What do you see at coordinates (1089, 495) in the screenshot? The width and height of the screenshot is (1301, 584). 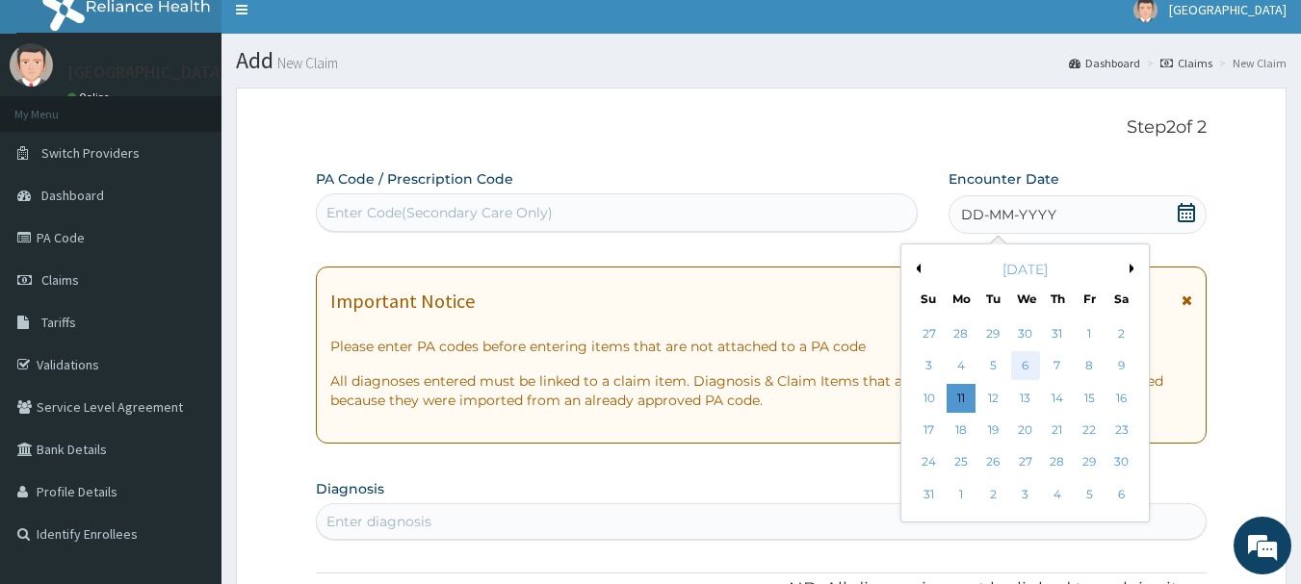 I see `div: Choose Friday, September 5th, 2025` at bounding box center [1089, 495].